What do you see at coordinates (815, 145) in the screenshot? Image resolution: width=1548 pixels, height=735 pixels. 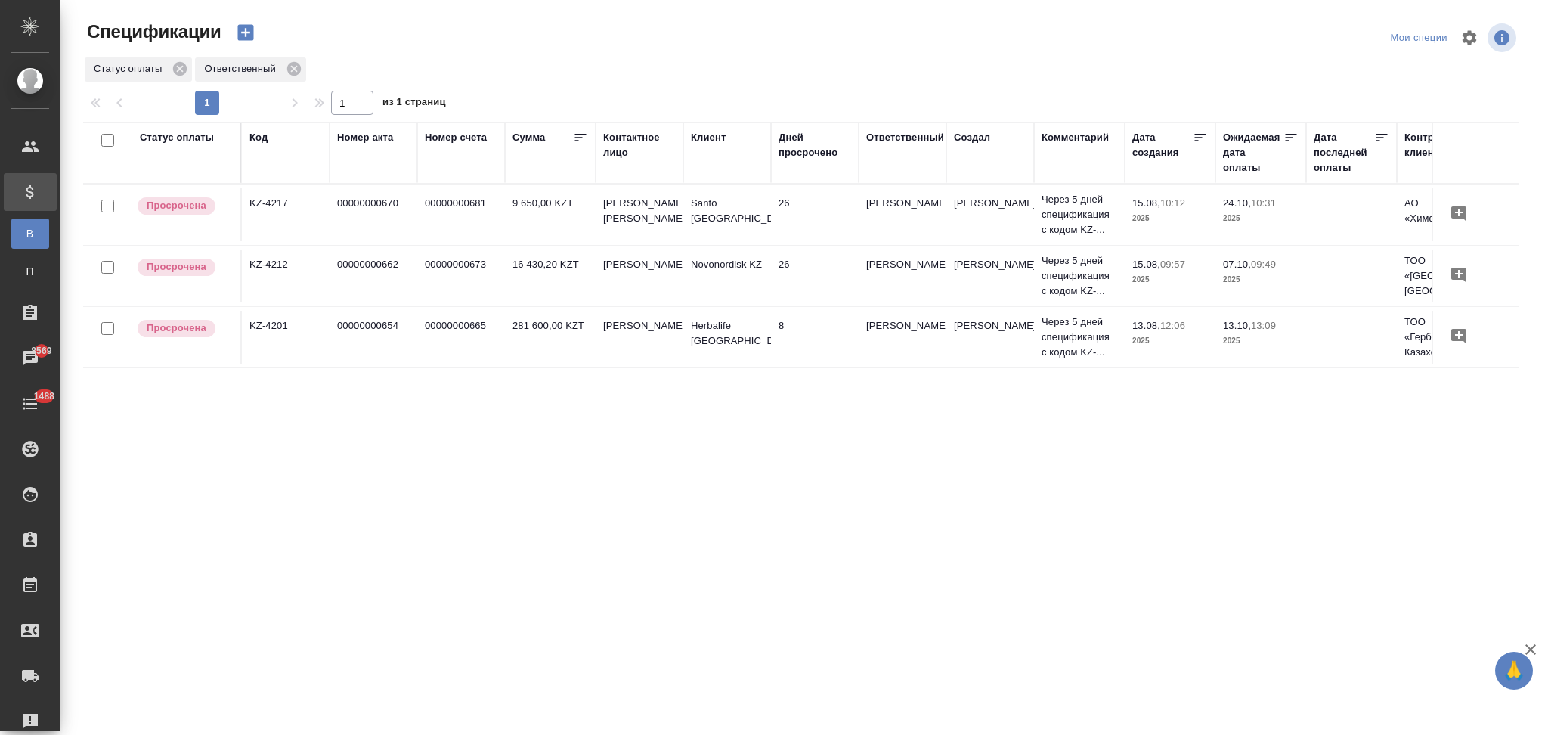 I see `div: Дней просрочено` at bounding box center [815, 145].